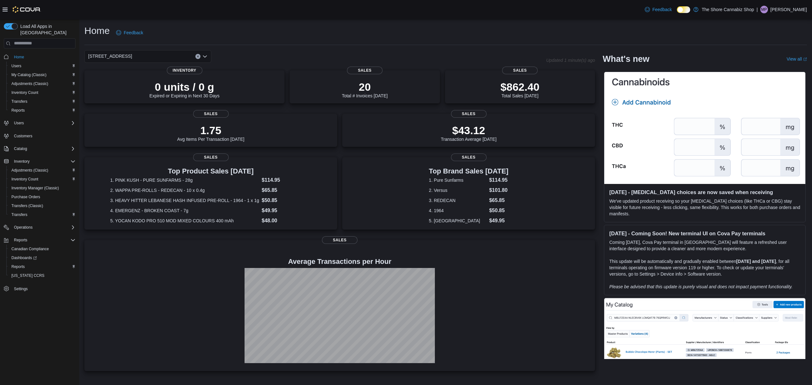 This screenshot has height=385, width=812. I want to click on h2: What's new, so click(626, 59).